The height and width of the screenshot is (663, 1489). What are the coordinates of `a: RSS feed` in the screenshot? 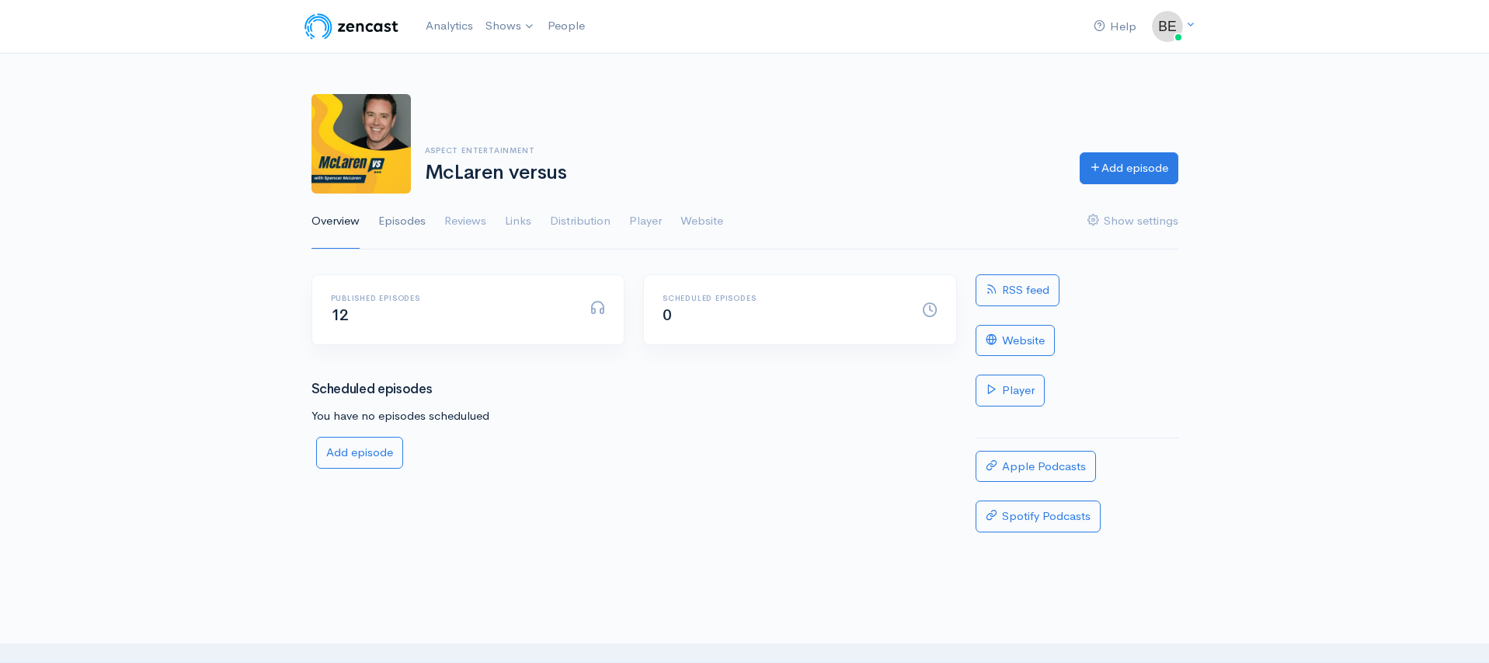 It's located at (1018, 290).